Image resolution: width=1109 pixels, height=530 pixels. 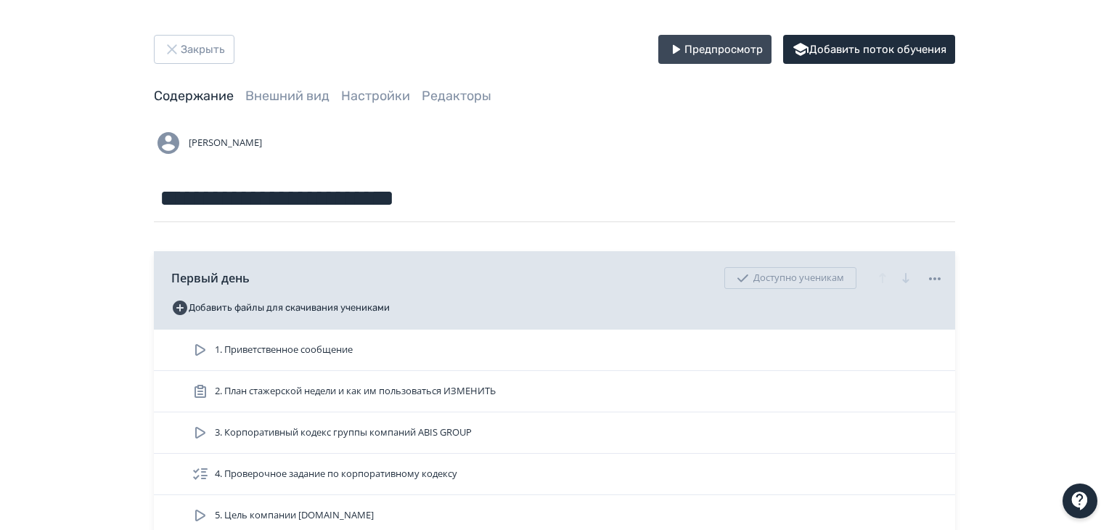 I want to click on div: 4. Проверочное задание по корпоративному кодексу, so click(x=554, y=474).